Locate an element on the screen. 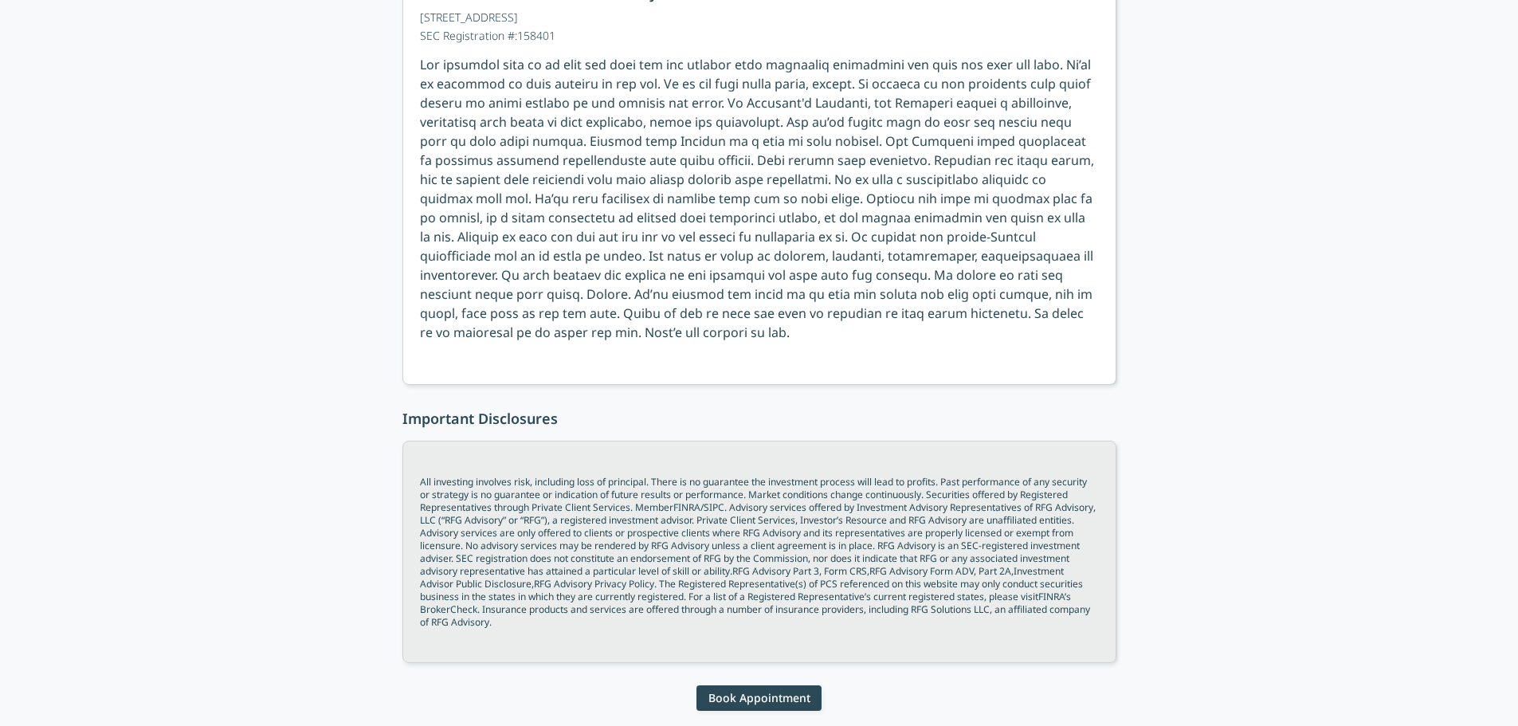 This screenshot has height=726, width=1518. a: RFG Advisory Part 3, Form CRS is located at coordinates (799, 571).